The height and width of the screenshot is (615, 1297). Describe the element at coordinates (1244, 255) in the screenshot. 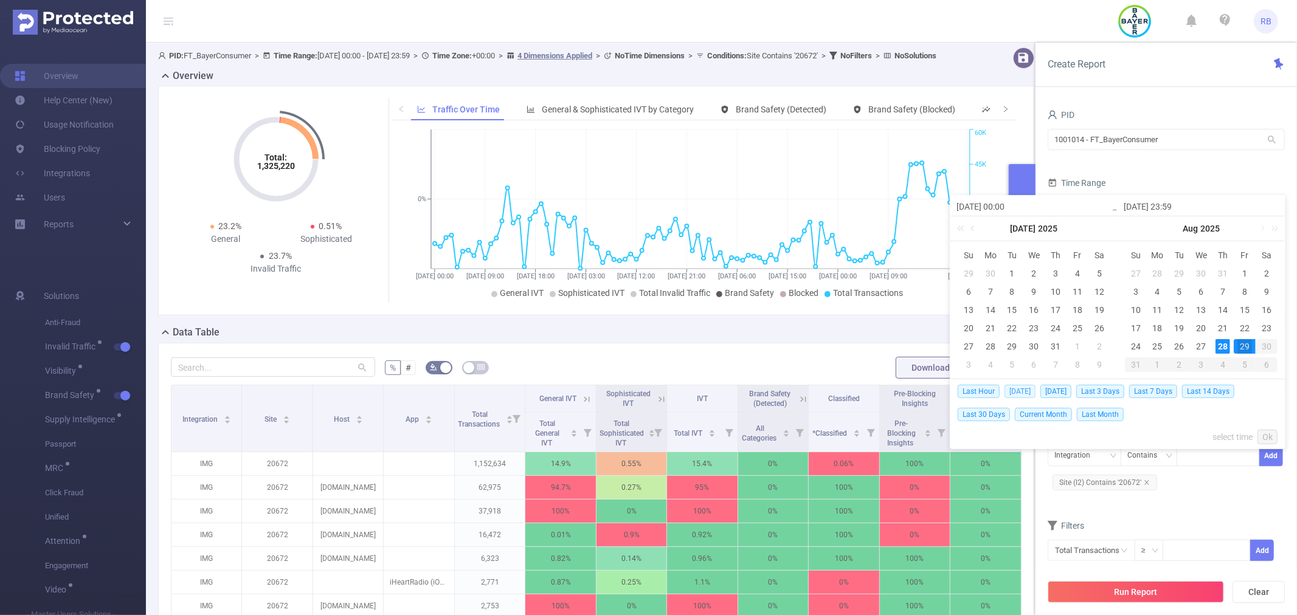

I see `th: Fri` at that location.